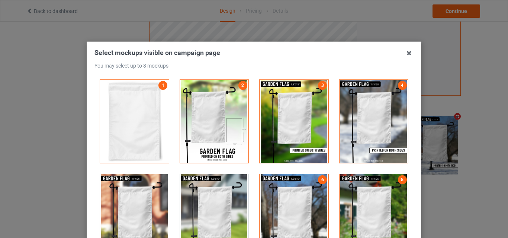  What do you see at coordinates (131, 66) in the screenshot?
I see `span: You may select up to 8 mockups` at bounding box center [131, 66].